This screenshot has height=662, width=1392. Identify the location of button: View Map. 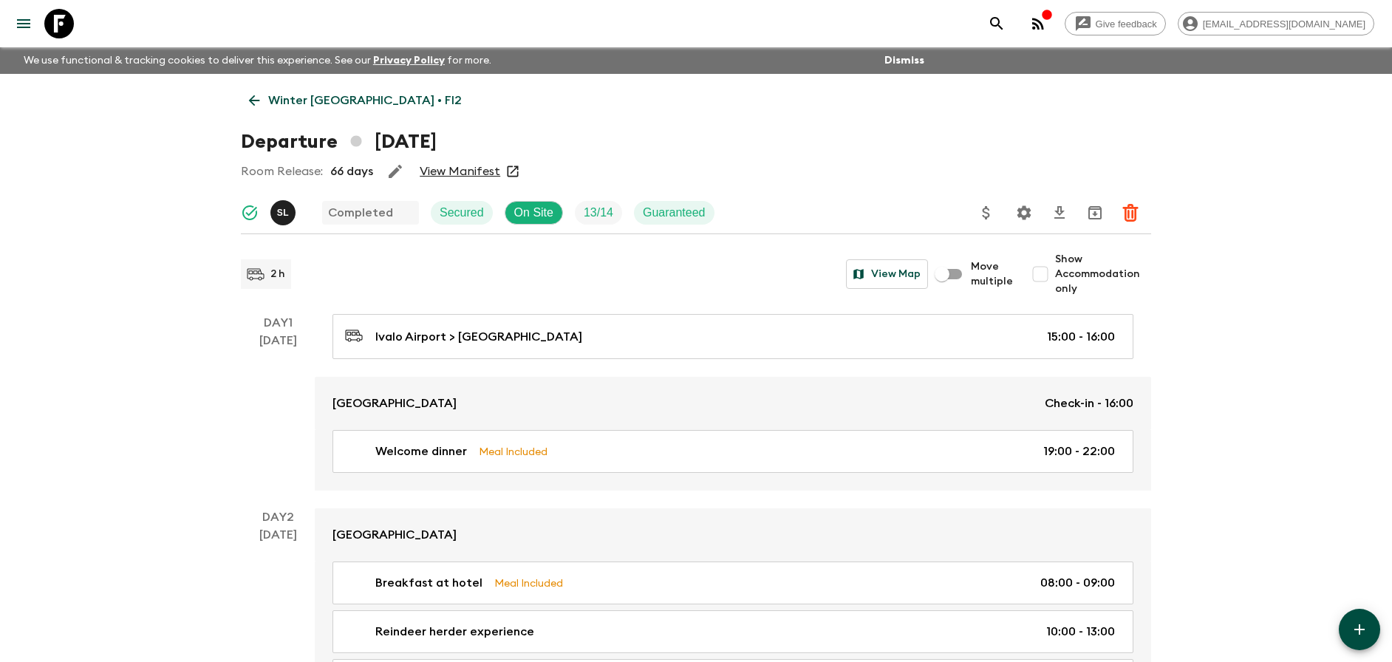
(886, 274).